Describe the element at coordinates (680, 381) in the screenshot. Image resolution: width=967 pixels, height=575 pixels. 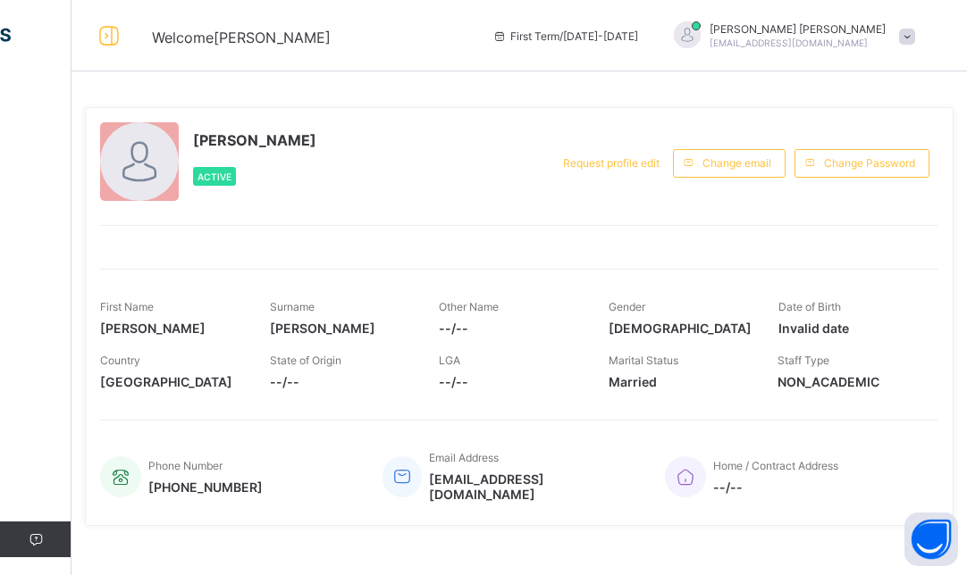
I see `span: Married` at that location.